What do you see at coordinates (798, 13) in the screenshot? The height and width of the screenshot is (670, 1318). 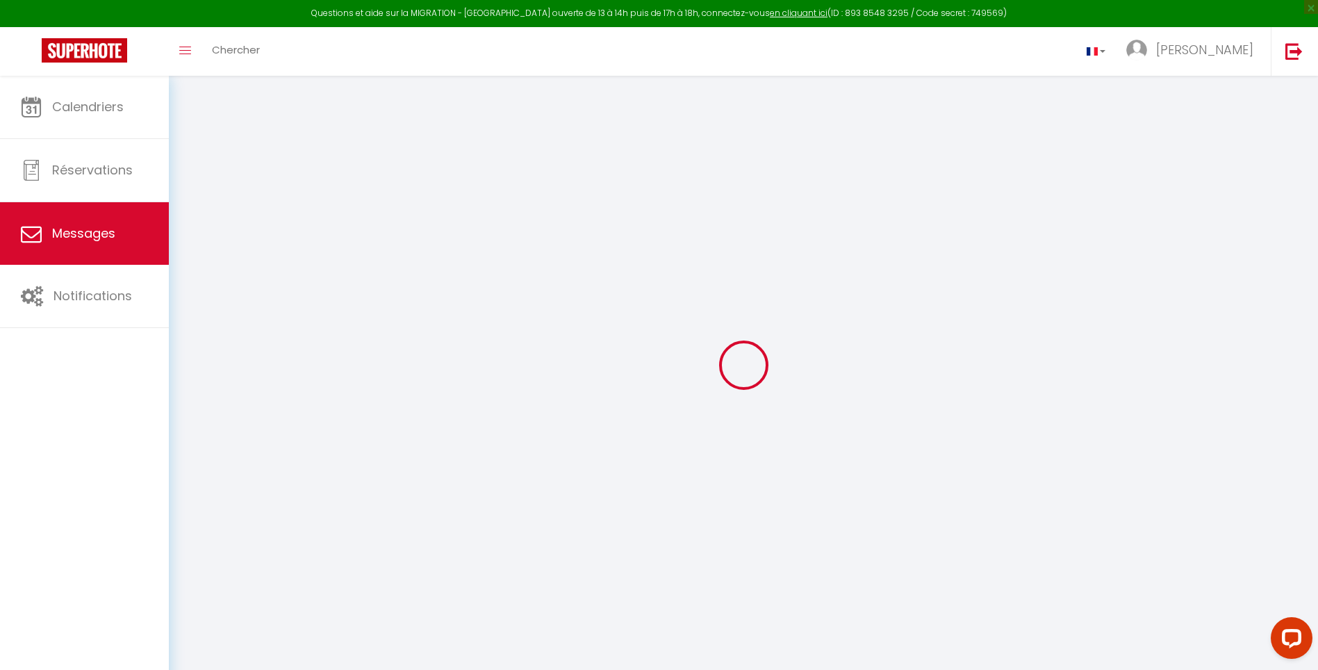 I see `a: en cliquant ici` at bounding box center [798, 13].